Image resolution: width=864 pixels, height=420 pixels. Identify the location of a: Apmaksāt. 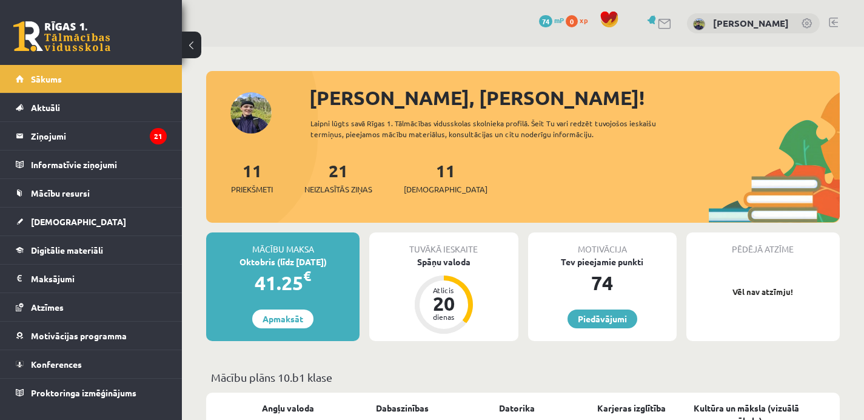
(283, 318).